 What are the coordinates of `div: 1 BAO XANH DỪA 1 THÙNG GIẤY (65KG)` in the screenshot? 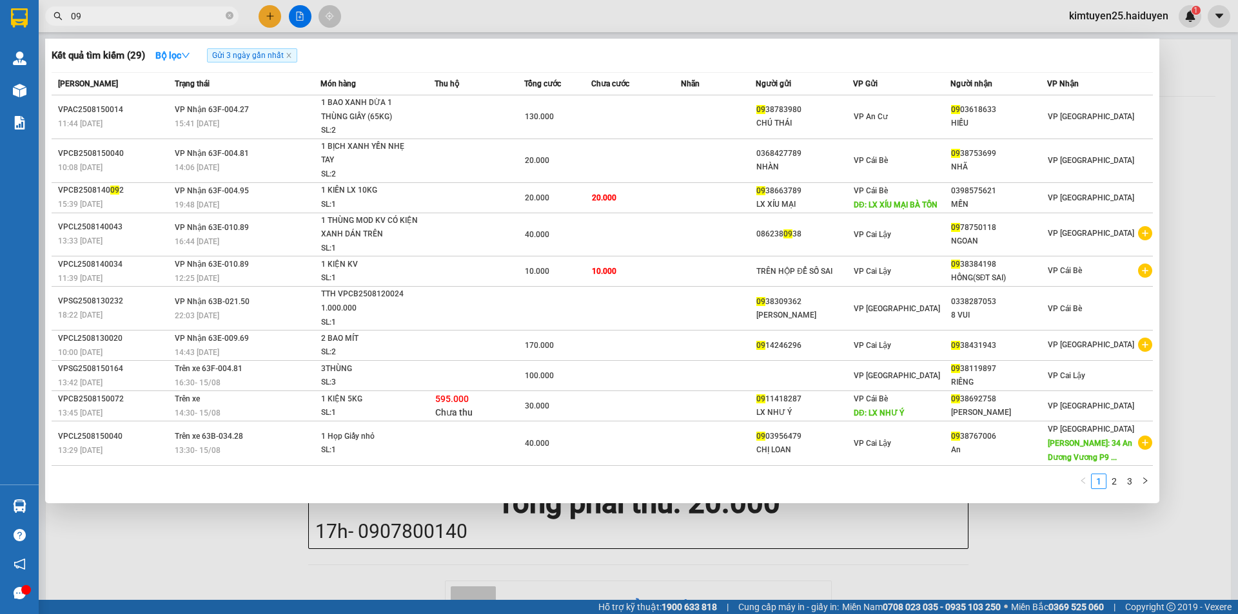 It's located at (369, 110).